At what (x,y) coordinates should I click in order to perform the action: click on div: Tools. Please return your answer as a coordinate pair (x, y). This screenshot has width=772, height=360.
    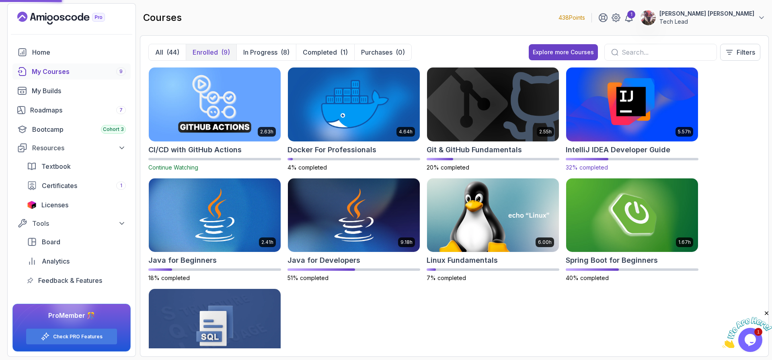
    Looking at the image, I should click on (79, 223).